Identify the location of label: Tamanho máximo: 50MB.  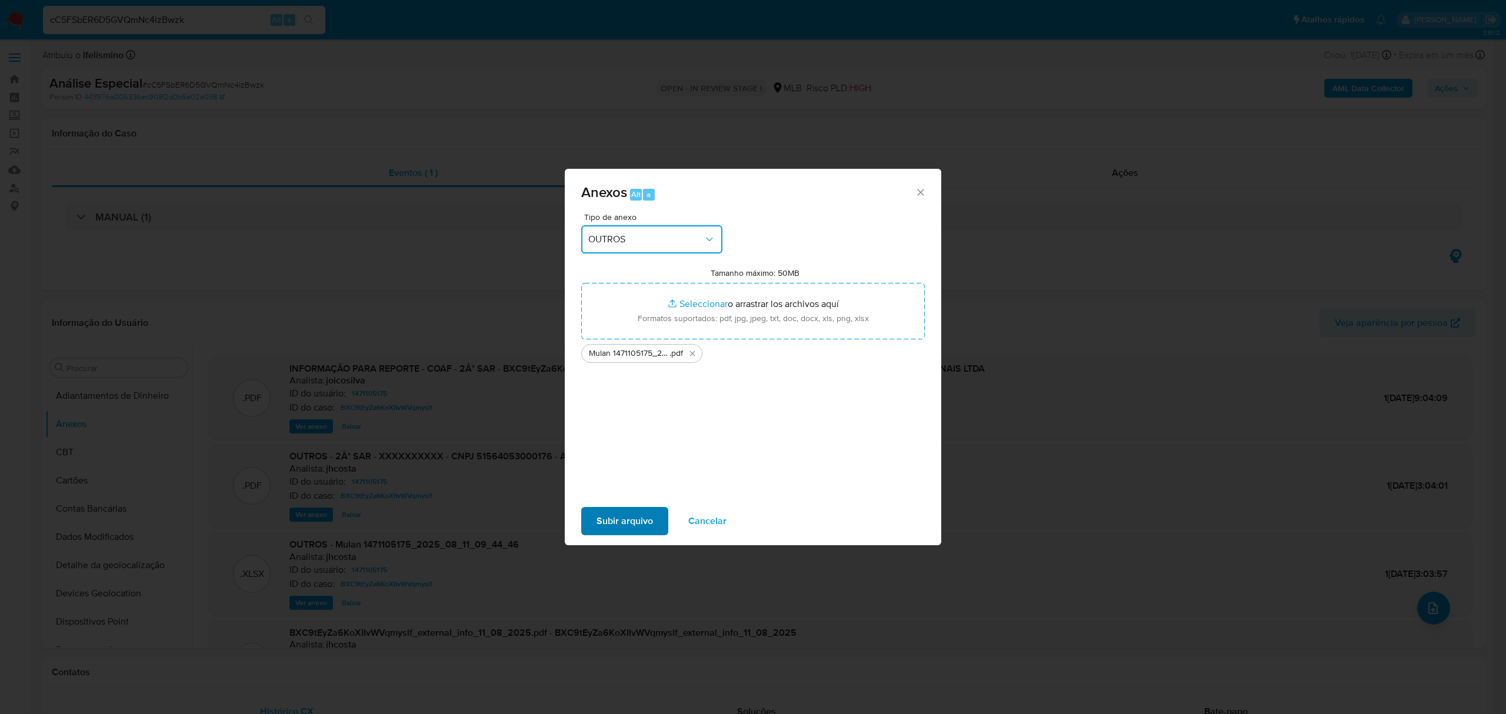
(755, 273).